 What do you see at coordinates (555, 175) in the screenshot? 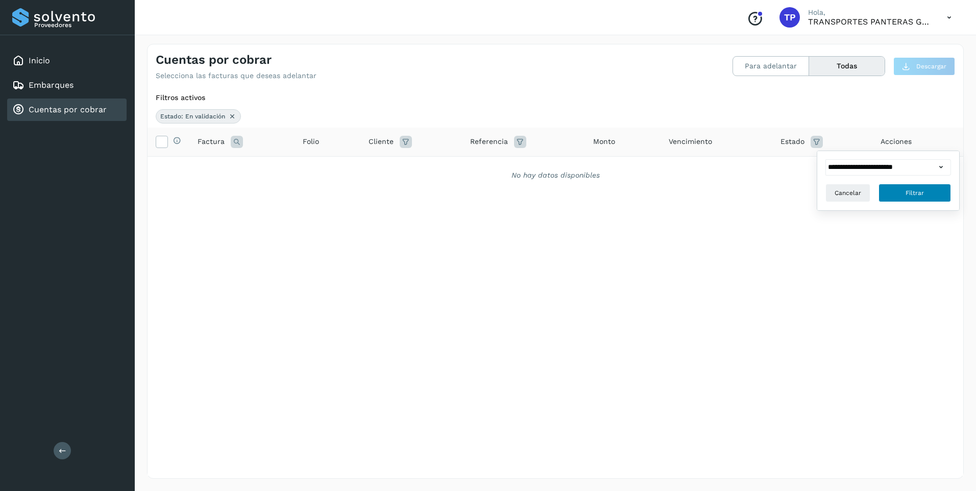
I see `div: No hay datos disponibles` at bounding box center [555, 175].